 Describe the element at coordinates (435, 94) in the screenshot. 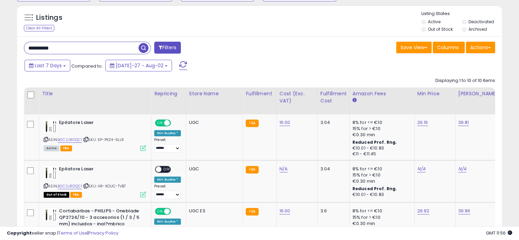

I see `div: Min Price` at that location.